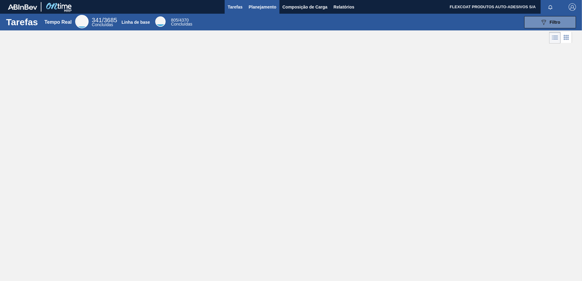 Image resolution: width=582 pixels, height=281 pixels. What do you see at coordinates (110, 20) in the screenshot?
I see `font: 3685` at bounding box center [110, 20].